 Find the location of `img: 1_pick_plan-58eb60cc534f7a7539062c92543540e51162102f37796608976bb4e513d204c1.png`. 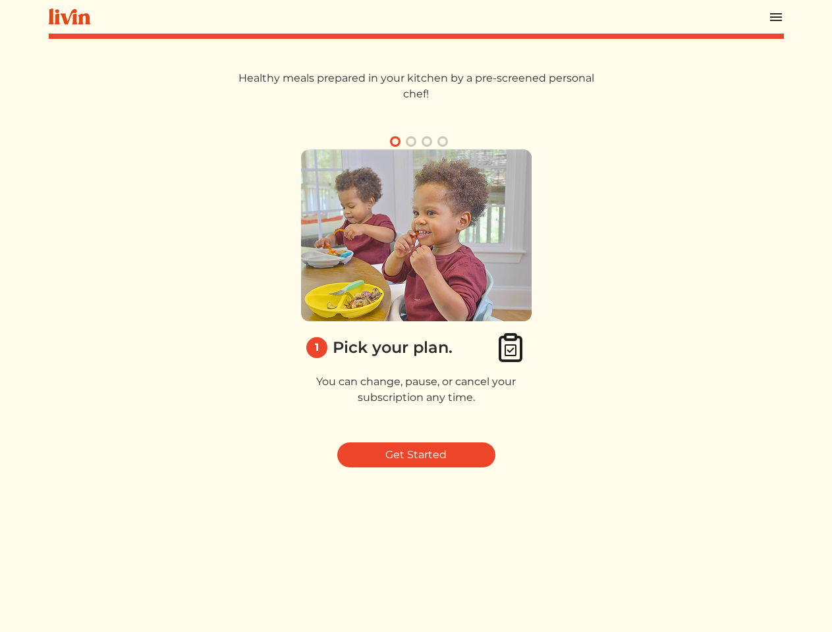

img: 1_pick_plan-58eb60cc534f7a7539062c92543540e51162102f37796608976bb4e513d204c1.png is located at coordinates (416, 235).